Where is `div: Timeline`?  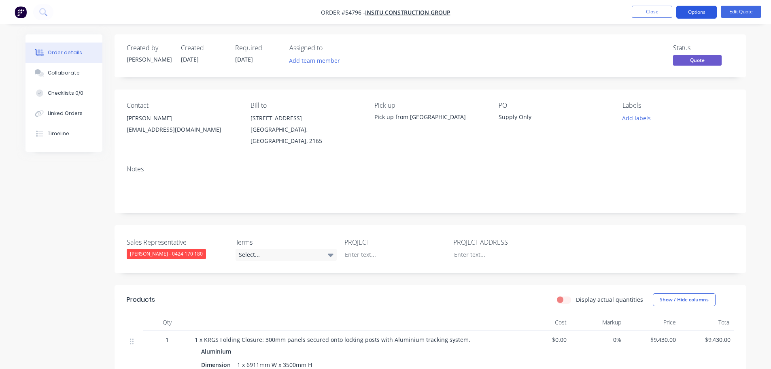 div: Timeline is located at coordinates (58, 134).